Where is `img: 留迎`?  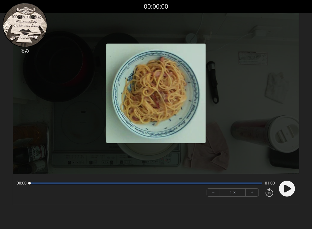
img: 留迎 is located at coordinates (25, 25).